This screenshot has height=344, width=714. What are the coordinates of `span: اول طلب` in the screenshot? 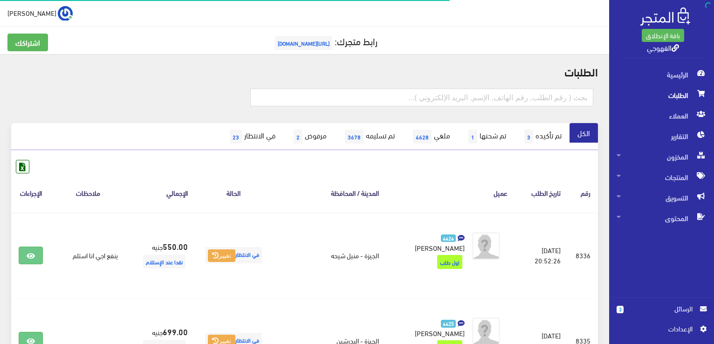 It's located at (450, 262).